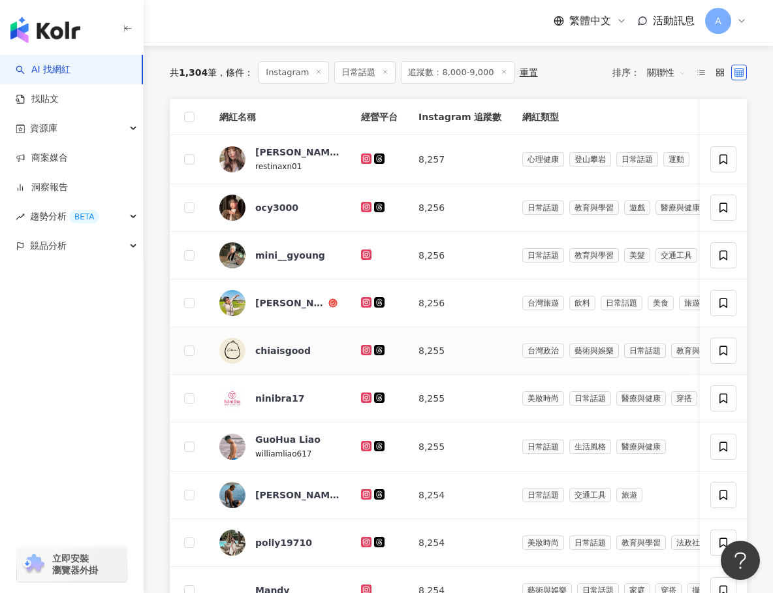 This screenshot has width=773, height=593. I want to click on span: 趨勢分析, so click(65, 216).